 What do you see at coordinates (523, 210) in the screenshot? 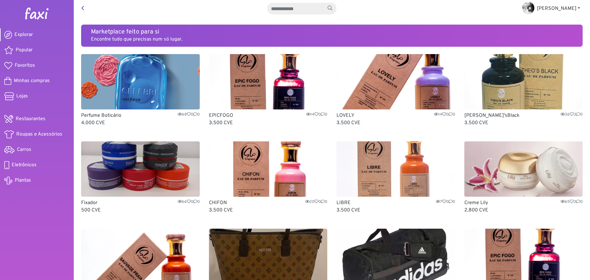
I see `p: 2.800 CVE` at bounding box center [523, 210].